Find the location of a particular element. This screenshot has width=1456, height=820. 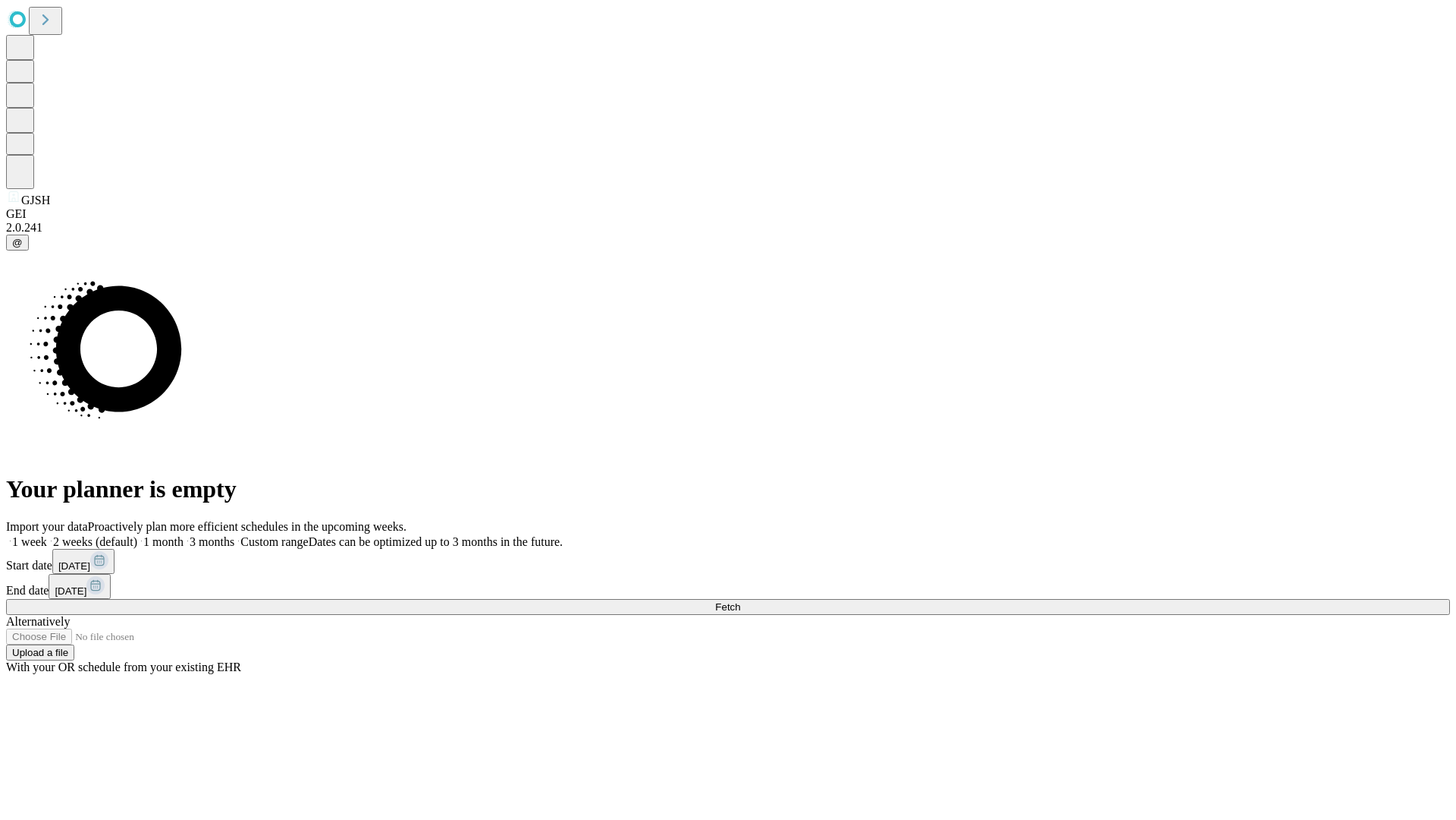

button: Upload a file is located at coordinates (40, 652).